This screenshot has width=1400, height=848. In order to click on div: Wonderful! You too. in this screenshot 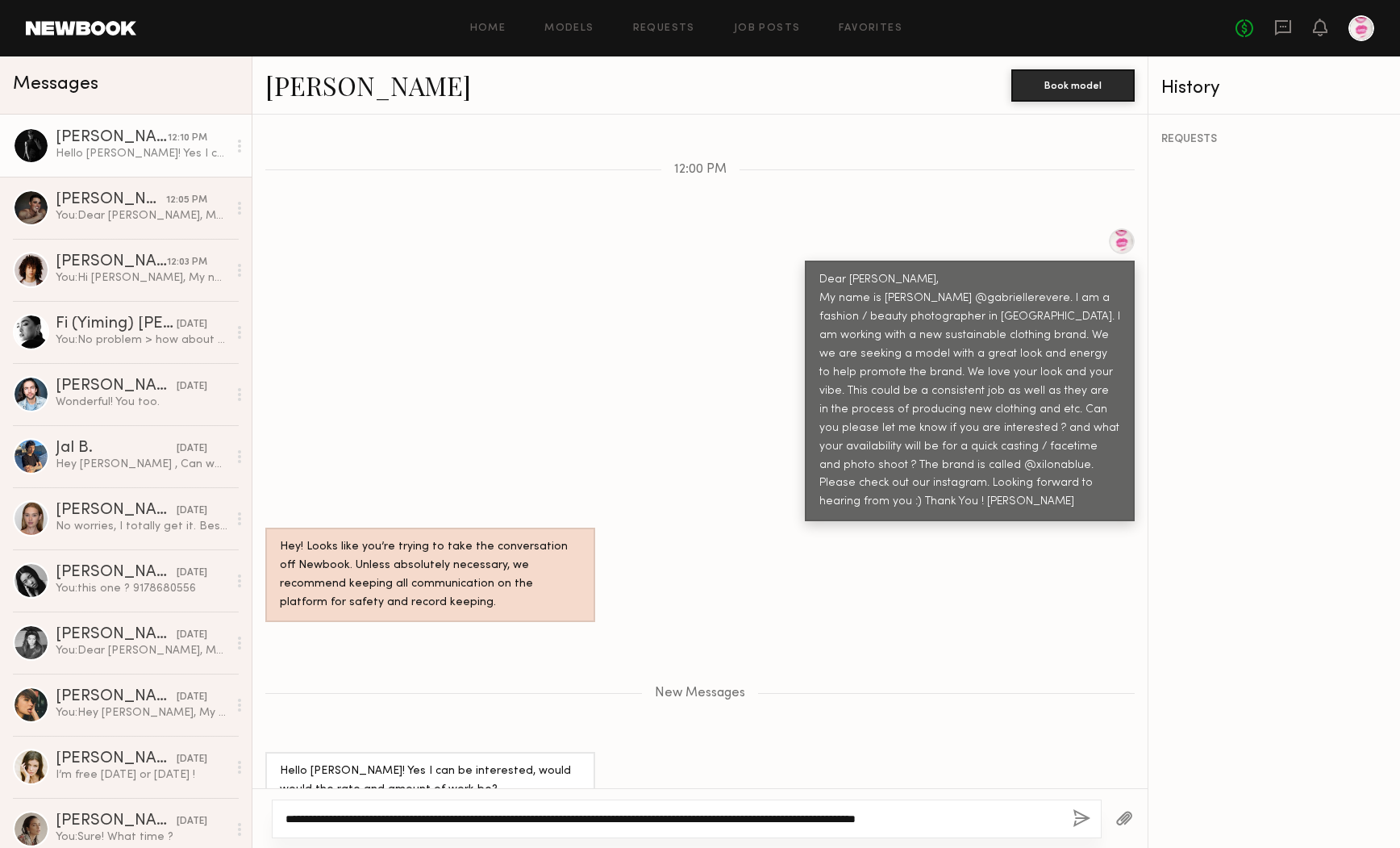, I will do `click(141, 402)`.